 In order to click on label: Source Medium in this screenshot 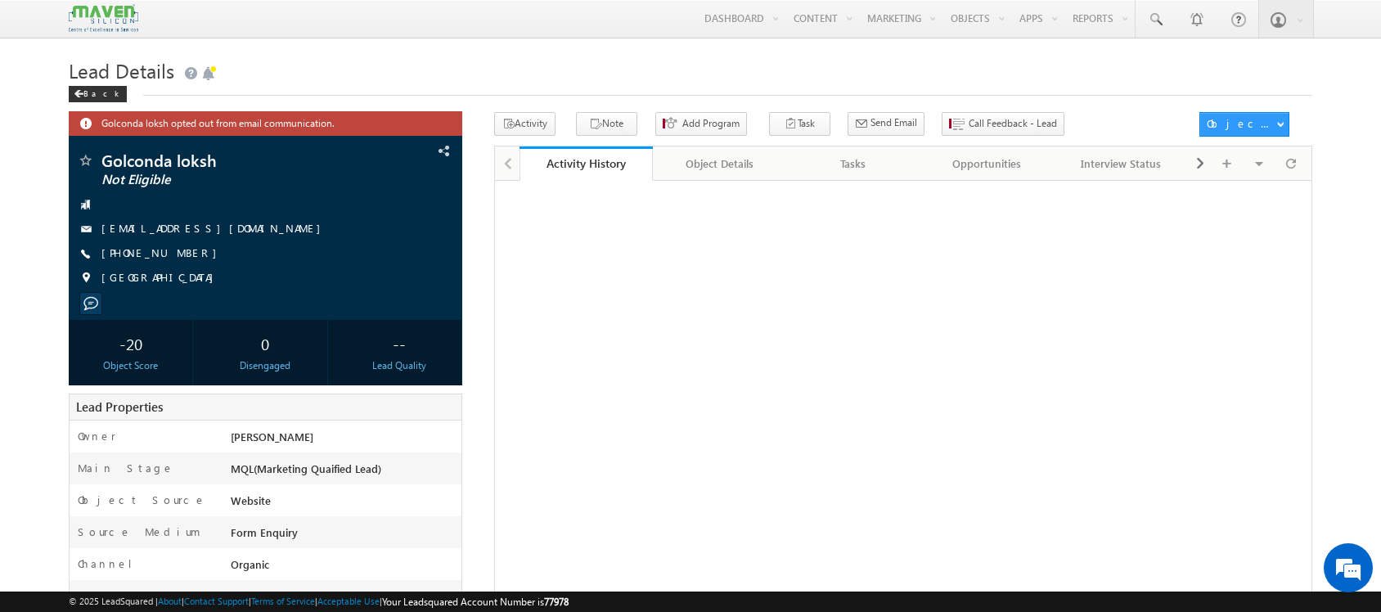, I will do `click(139, 532)`.